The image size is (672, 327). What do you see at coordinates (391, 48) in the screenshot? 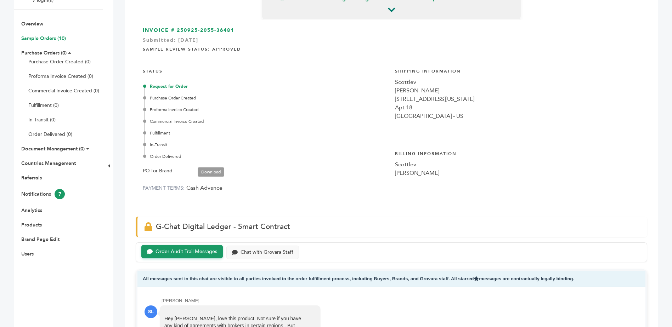
I see `h4: Sample Review Status: Approved` at bounding box center [391, 48].